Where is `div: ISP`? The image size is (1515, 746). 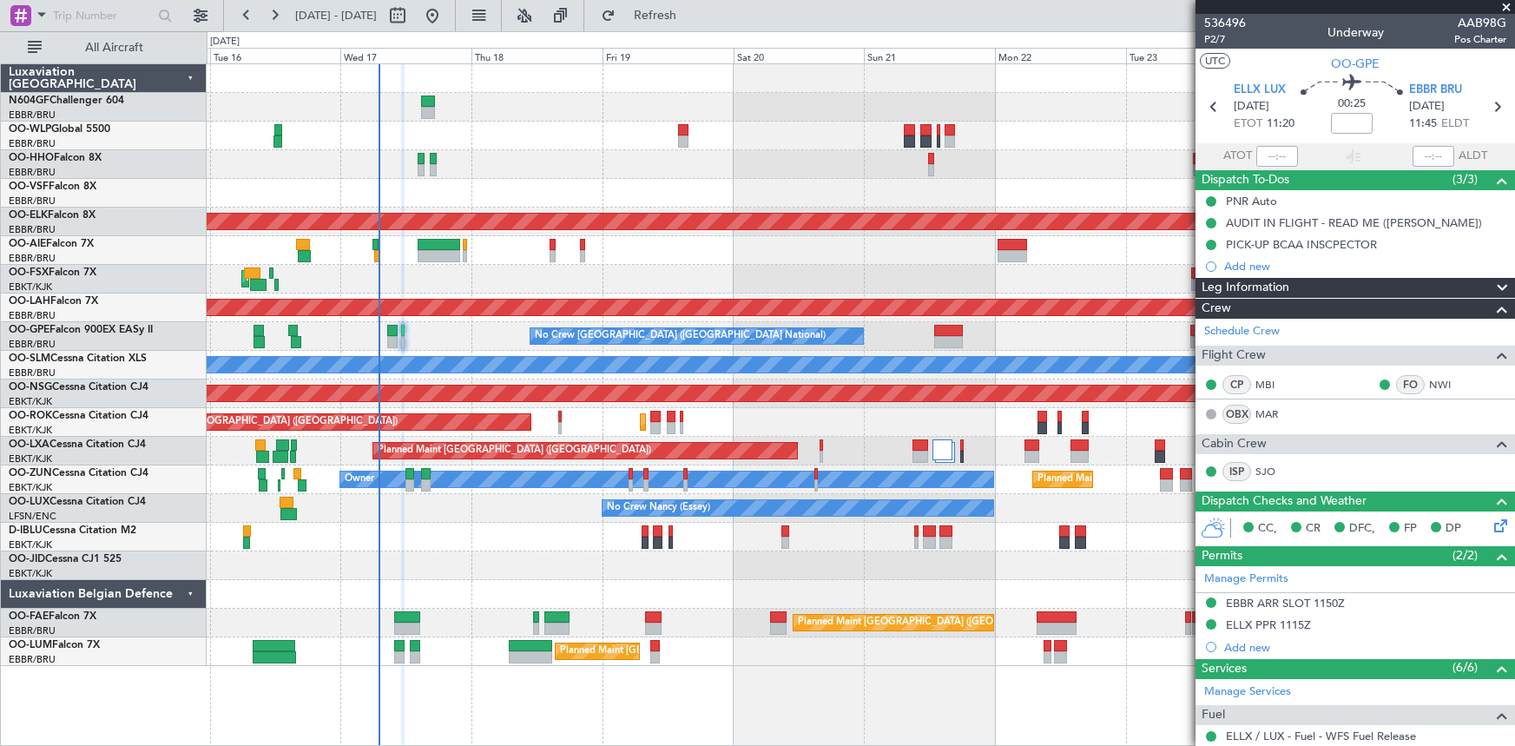 div: ISP is located at coordinates (1236, 471).